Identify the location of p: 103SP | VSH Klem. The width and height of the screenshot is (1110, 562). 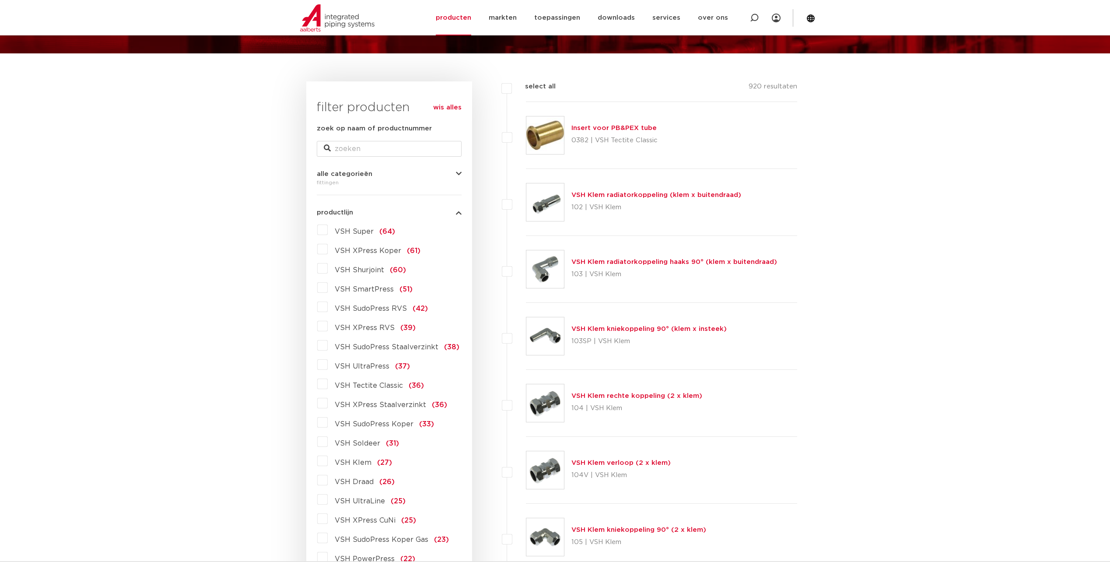
(649, 341).